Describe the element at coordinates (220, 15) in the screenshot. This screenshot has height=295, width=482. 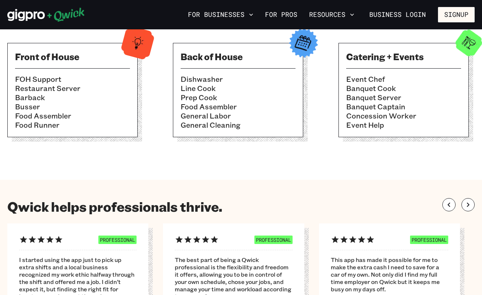
I see `button: For Businesses` at that location.